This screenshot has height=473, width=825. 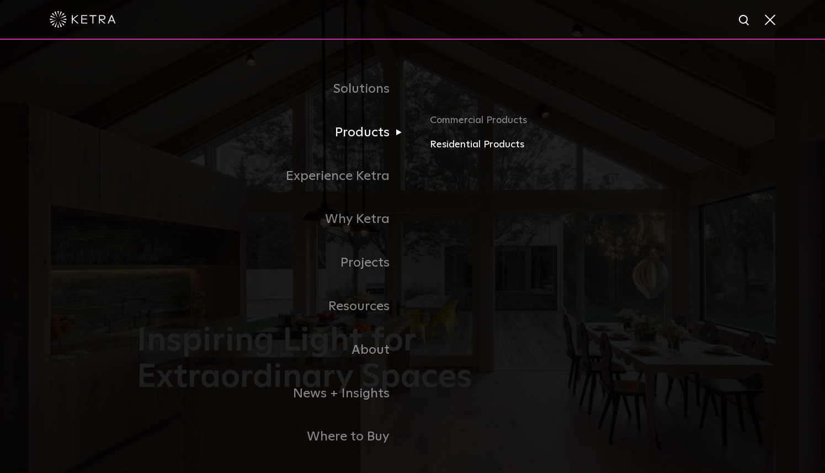 I want to click on a: News + Insights, so click(x=275, y=393).